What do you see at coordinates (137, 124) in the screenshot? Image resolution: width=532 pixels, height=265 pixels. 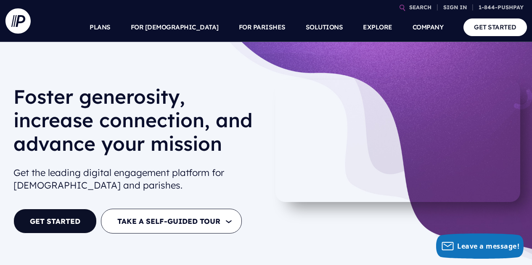 I see `h1: Foster generosity, increase connection, and advance your mission` at bounding box center [137, 124].